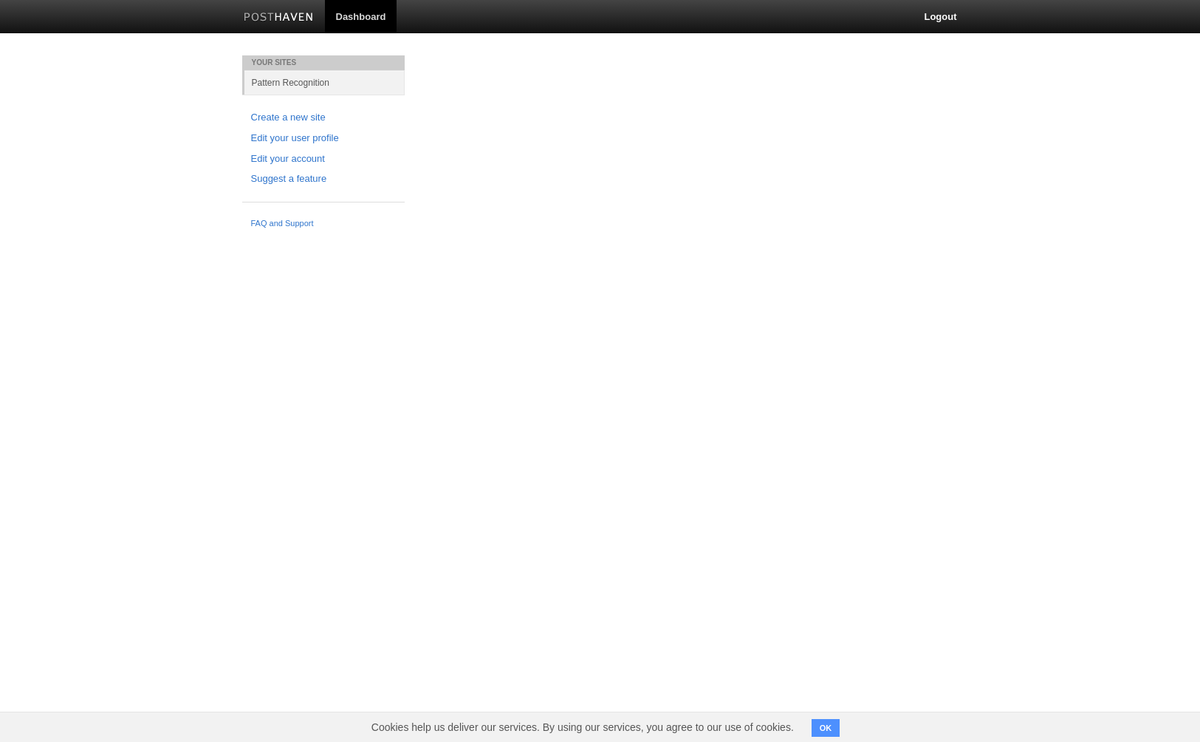 This screenshot has width=1200, height=742. What do you see at coordinates (324, 159) in the screenshot?
I see `a: Edit your account` at bounding box center [324, 159].